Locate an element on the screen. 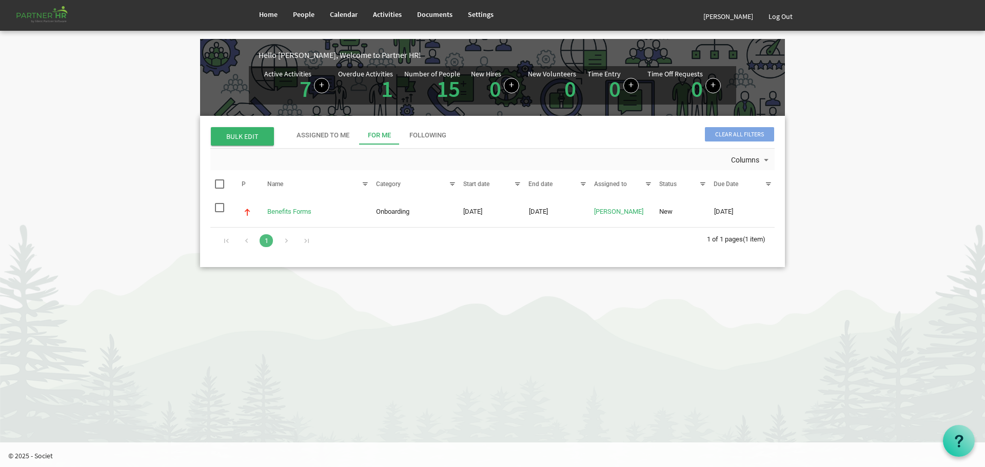  td: 8/27/2025 column header Start date is located at coordinates (491, 212).